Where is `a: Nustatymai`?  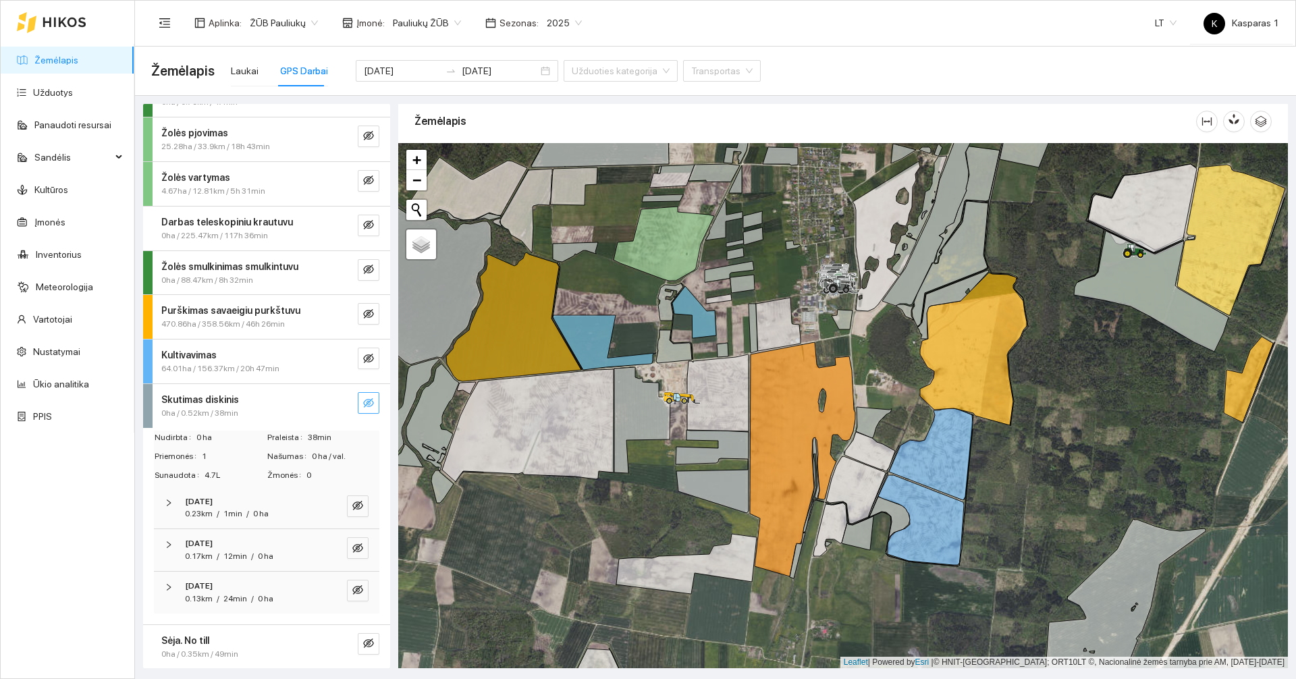
a: Nustatymai is located at coordinates (57, 352).